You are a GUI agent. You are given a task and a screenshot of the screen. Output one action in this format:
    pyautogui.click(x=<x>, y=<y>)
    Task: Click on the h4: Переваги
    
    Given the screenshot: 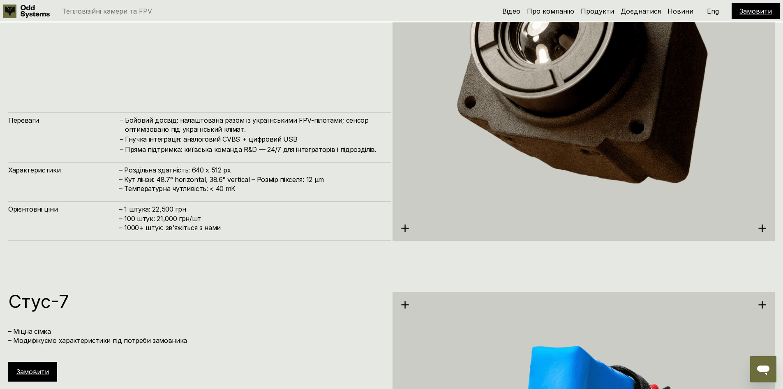 What is the action you would take?
    pyautogui.click(x=64, y=120)
    